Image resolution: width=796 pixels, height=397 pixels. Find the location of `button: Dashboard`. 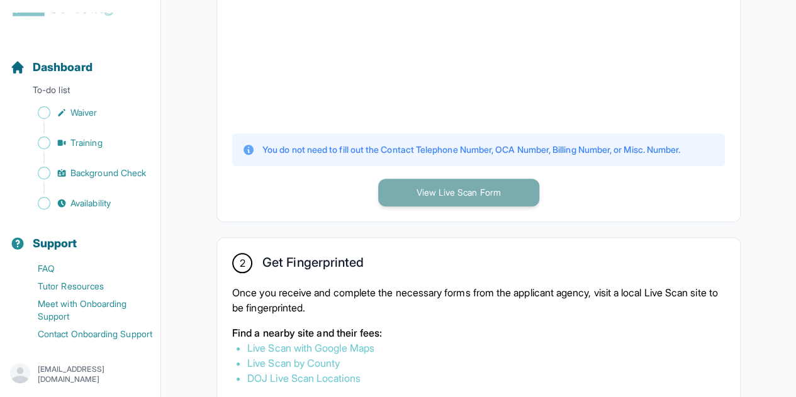

button: Dashboard is located at coordinates (80, 60).